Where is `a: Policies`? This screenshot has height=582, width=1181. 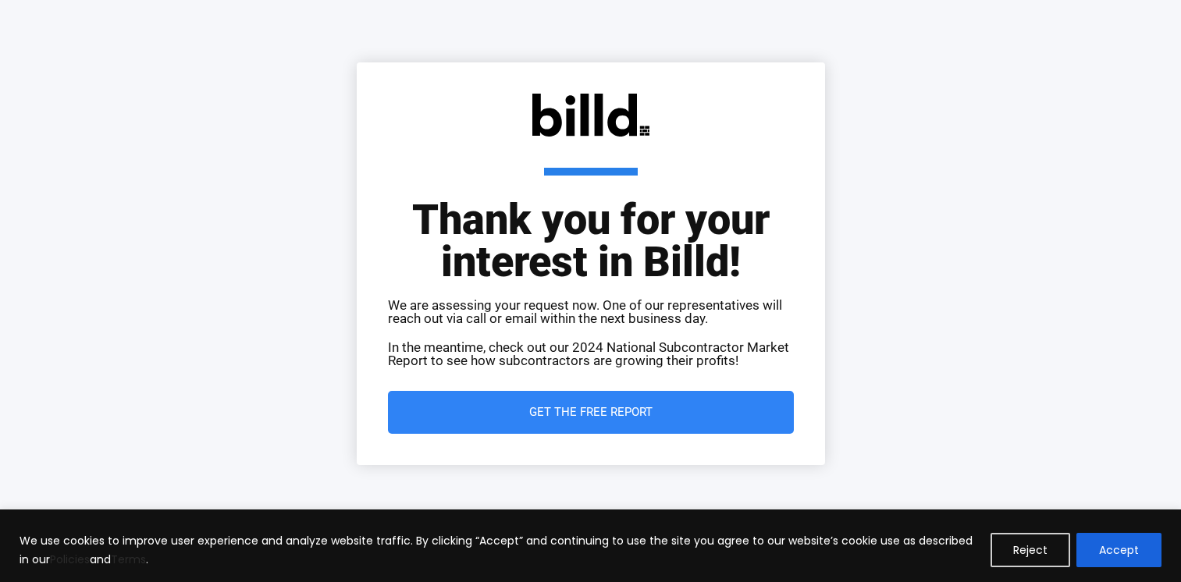 a: Policies is located at coordinates (69, 560).